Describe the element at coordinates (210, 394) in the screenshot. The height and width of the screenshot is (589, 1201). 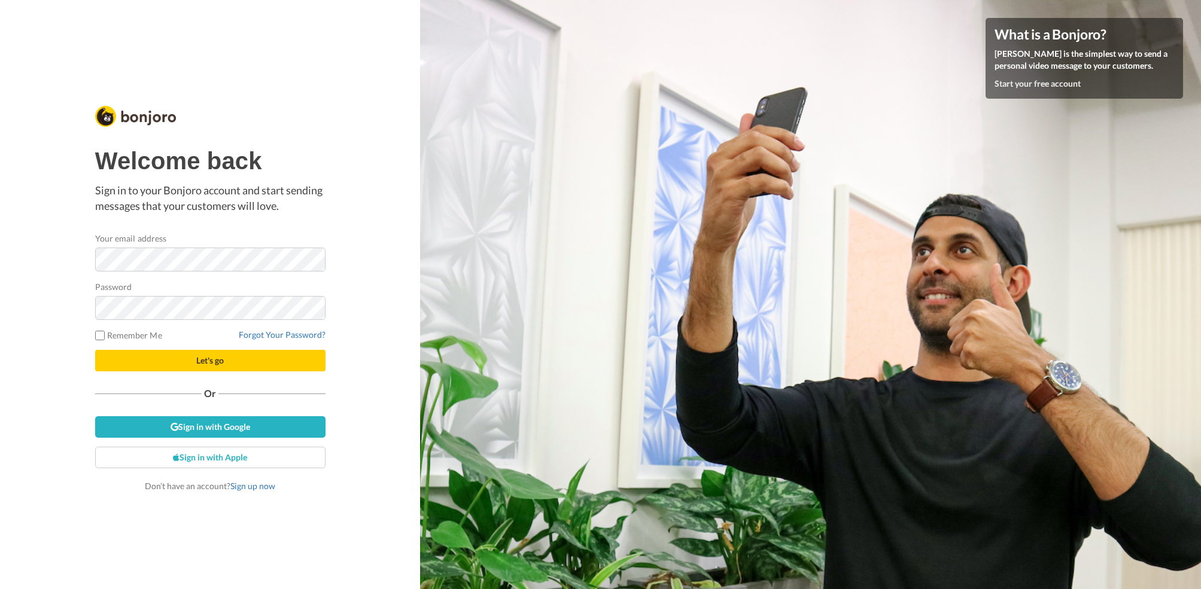
I see `span: Or` at that location.